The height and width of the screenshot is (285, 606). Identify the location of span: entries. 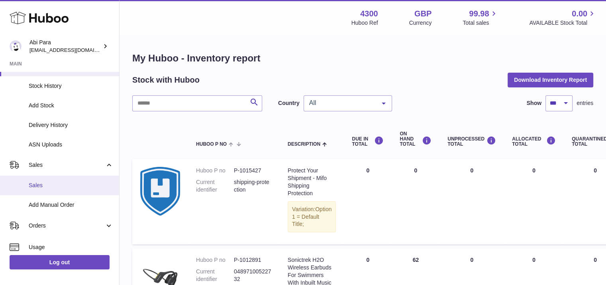
(585, 103).